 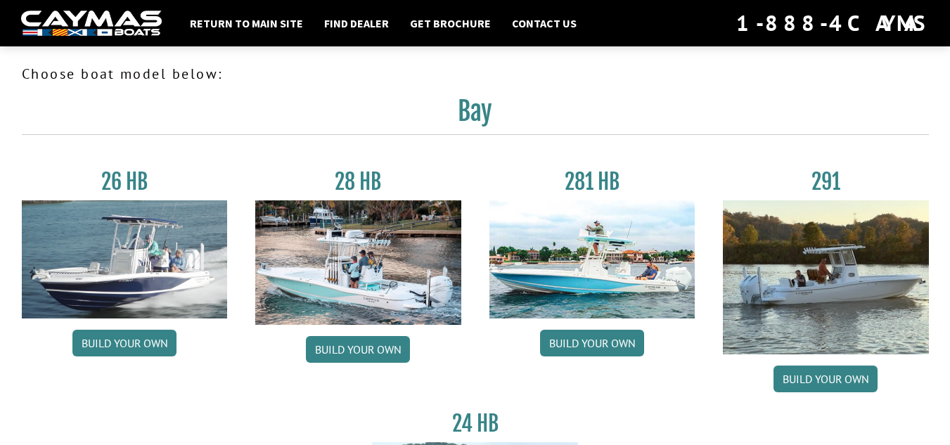 I want to click on h3: 28 HB, so click(x=358, y=181).